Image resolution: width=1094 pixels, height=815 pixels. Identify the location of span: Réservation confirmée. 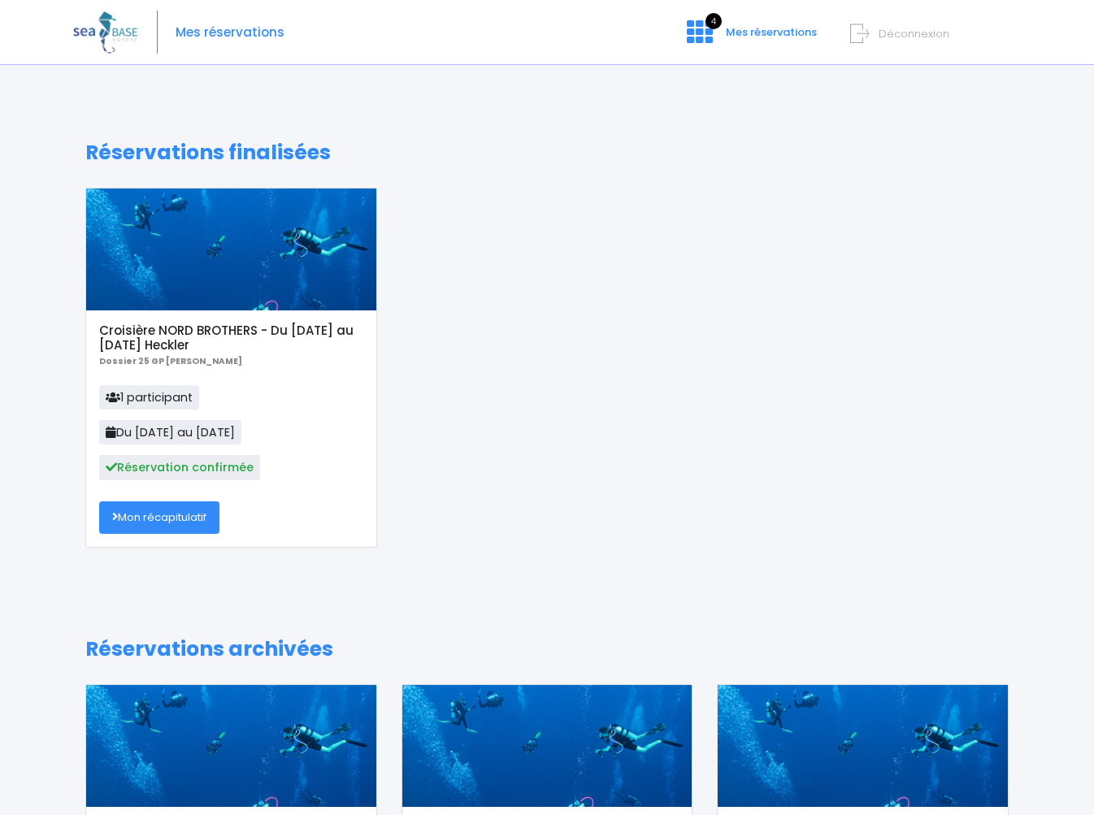
(180, 467).